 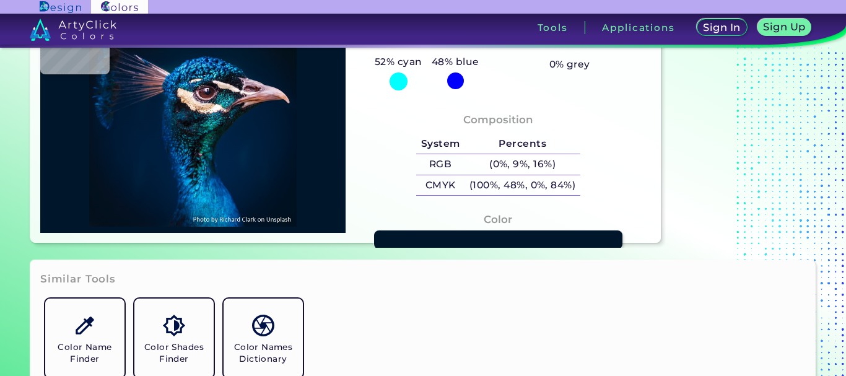 What do you see at coordinates (638, 27) in the screenshot?
I see `h3: Applications` at bounding box center [638, 27].